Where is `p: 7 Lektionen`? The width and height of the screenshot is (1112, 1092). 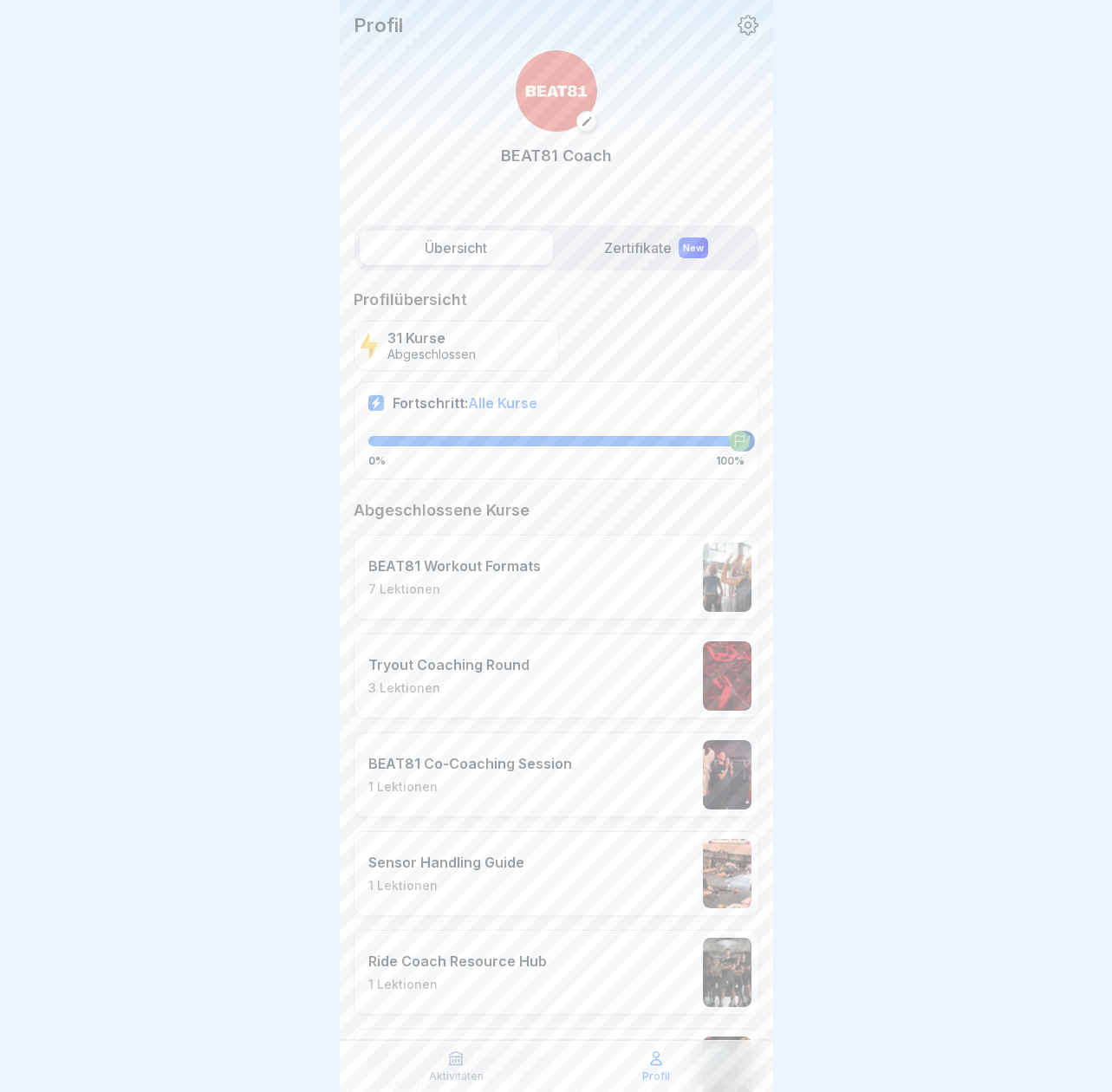 p: 7 Lektionen is located at coordinates (454, 590).